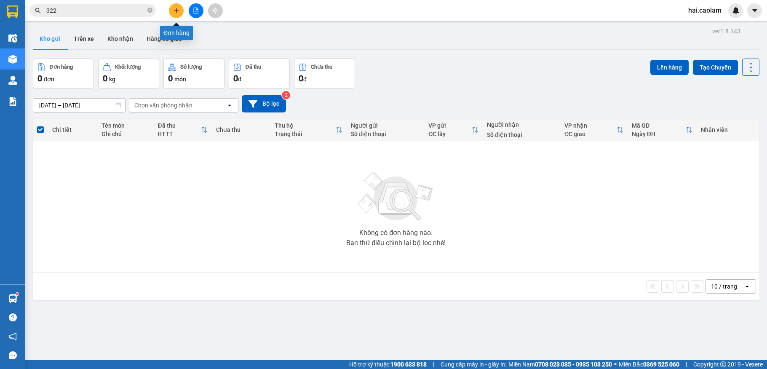 This screenshot has width=767, height=369. Describe the element at coordinates (649, 364) in the screenshot. I see `span: Miền Bắc` at that location.